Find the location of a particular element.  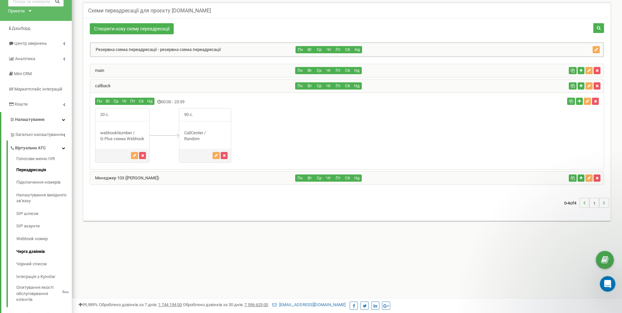

a: SIP шлюзи is located at coordinates (44, 213).